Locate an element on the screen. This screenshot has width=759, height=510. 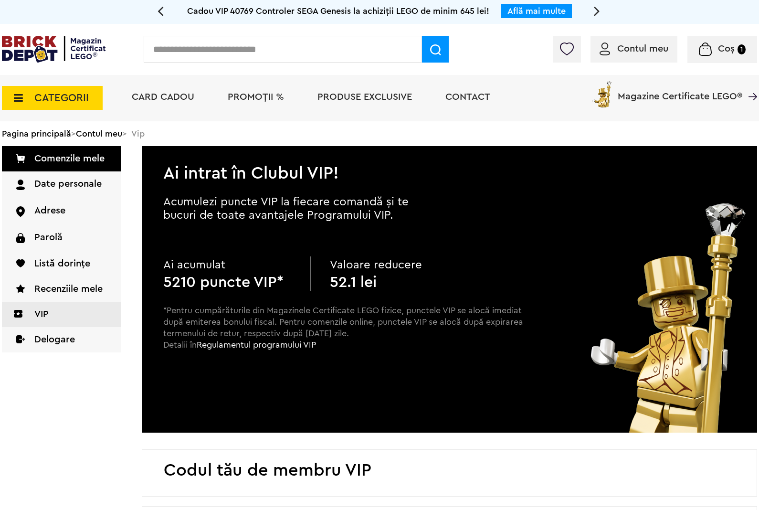
span: Coș is located at coordinates (726, 49).